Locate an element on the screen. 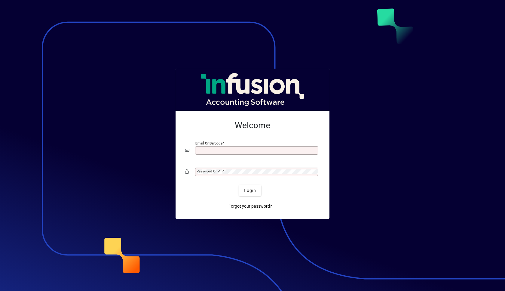  span: Forgot your password? is located at coordinates (250, 206).